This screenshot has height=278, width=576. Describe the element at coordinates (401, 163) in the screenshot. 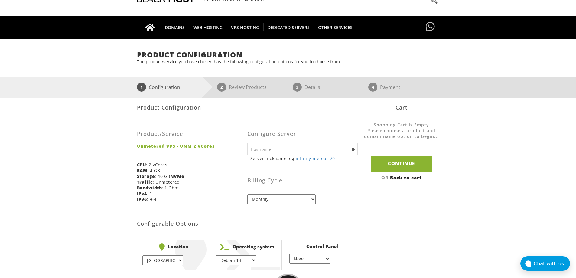

I see `input: Continue` at that location.